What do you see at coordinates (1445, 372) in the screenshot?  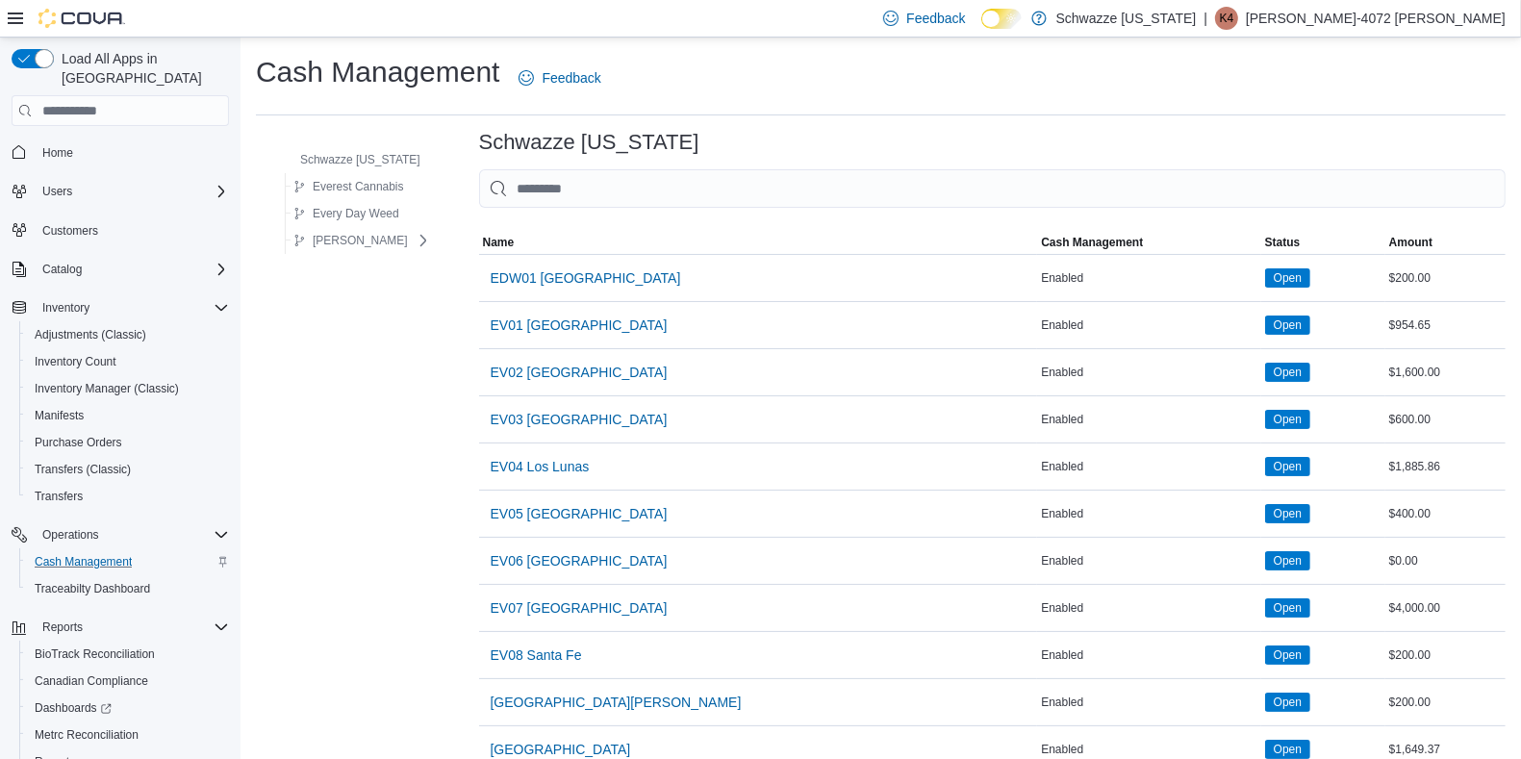 I see `div: $1,600.00` at bounding box center [1445, 372].